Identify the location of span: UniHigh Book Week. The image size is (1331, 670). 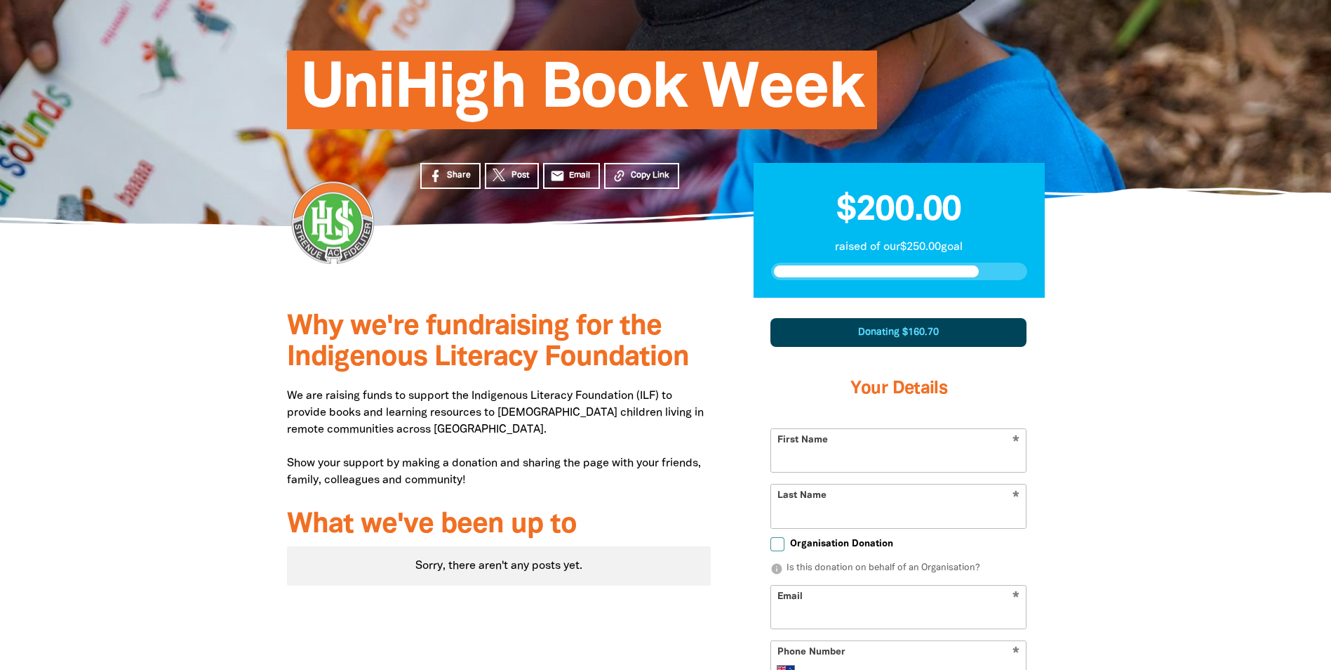
(583, 95).